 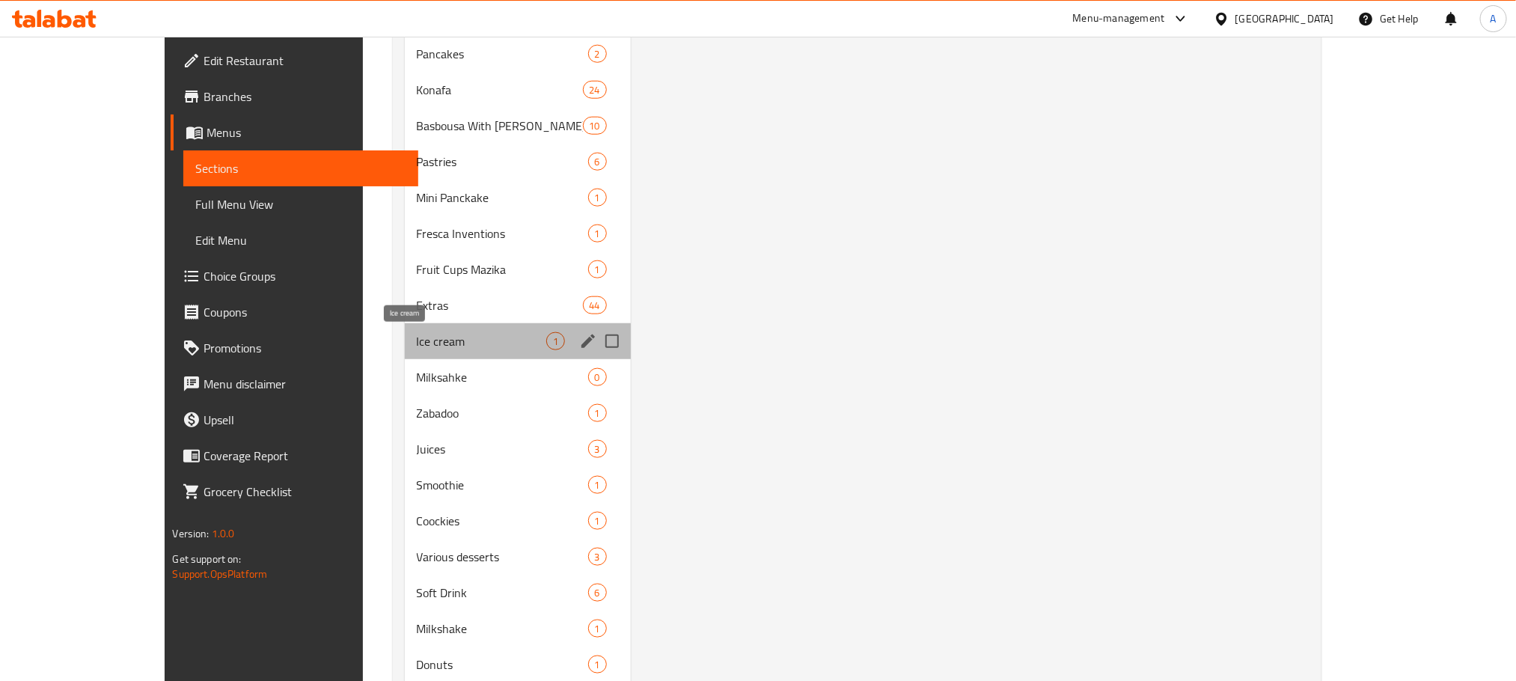 I want to click on div: Juices3, so click(x=518, y=449).